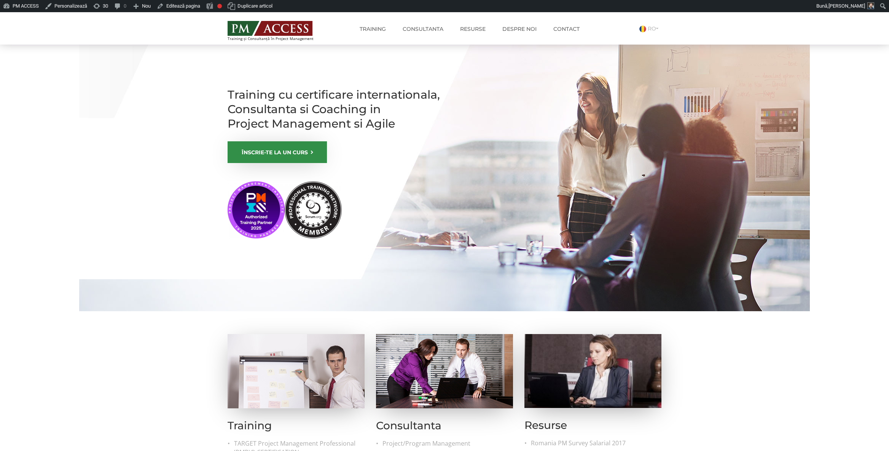 The image size is (889, 451). I want to click on img: Consultanta, so click(445, 371).